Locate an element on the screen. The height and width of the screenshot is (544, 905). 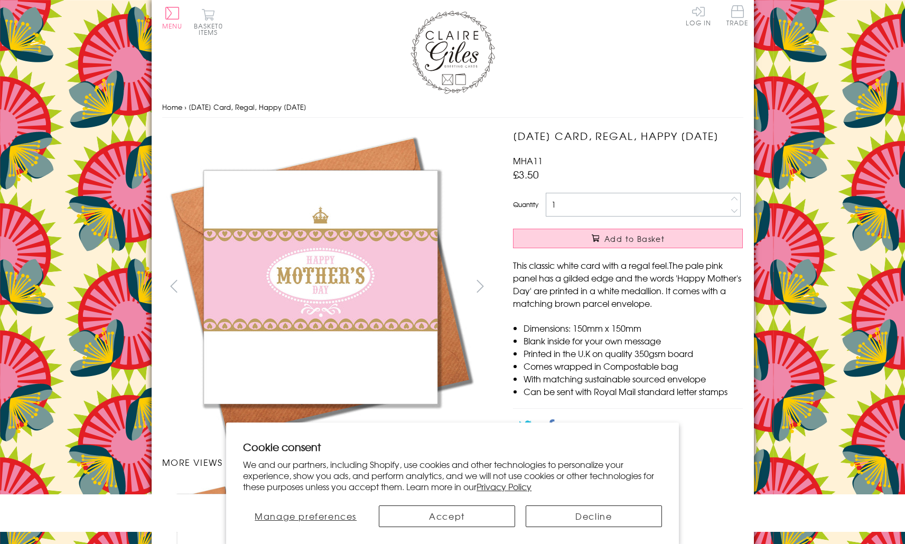
button: Menu is located at coordinates (172, 18).